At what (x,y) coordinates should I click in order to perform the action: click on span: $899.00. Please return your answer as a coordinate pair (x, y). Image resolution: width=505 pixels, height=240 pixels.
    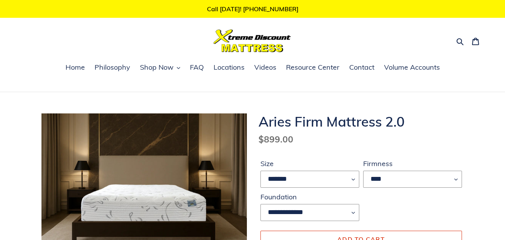
    Looking at the image, I should click on (276, 139).